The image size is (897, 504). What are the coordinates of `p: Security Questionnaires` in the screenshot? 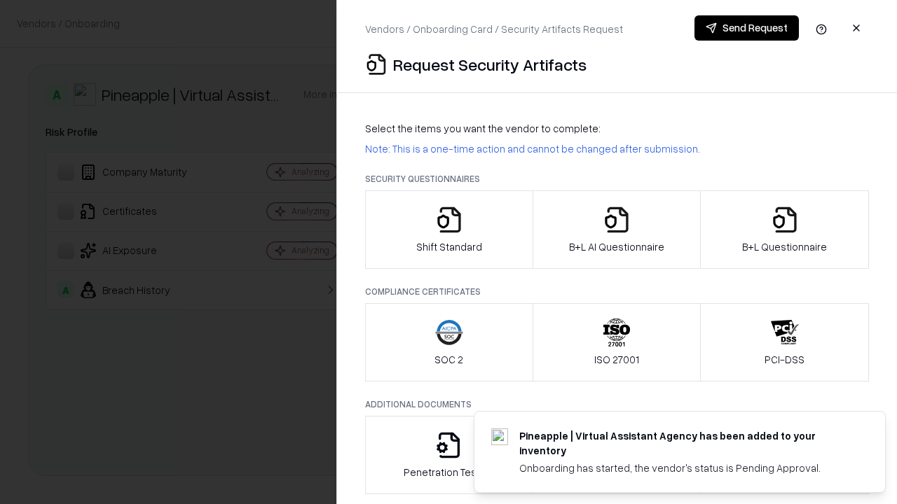 It's located at (616, 179).